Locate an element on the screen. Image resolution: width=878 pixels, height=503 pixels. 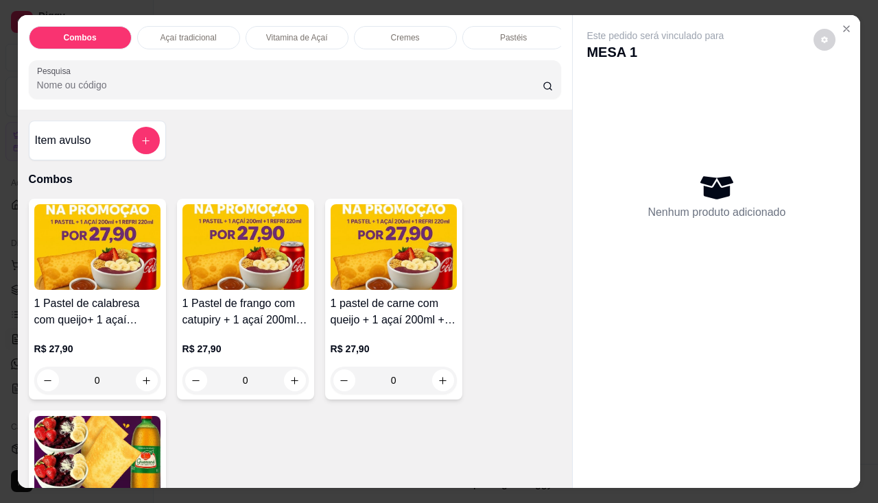
label: Pesquisa is located at coordinates (56, 71).